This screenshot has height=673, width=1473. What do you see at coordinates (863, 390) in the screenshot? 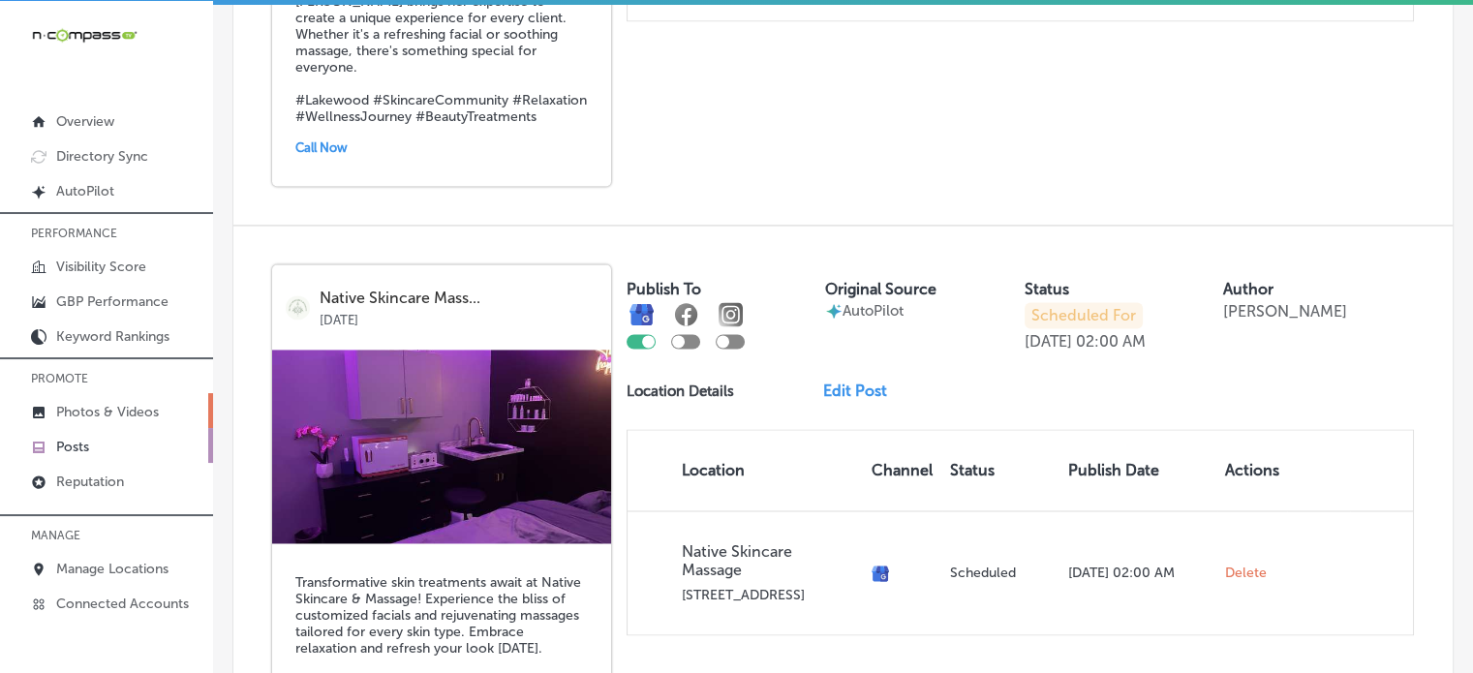
I see `a: Edit Post` at bounding box center [863, 390].